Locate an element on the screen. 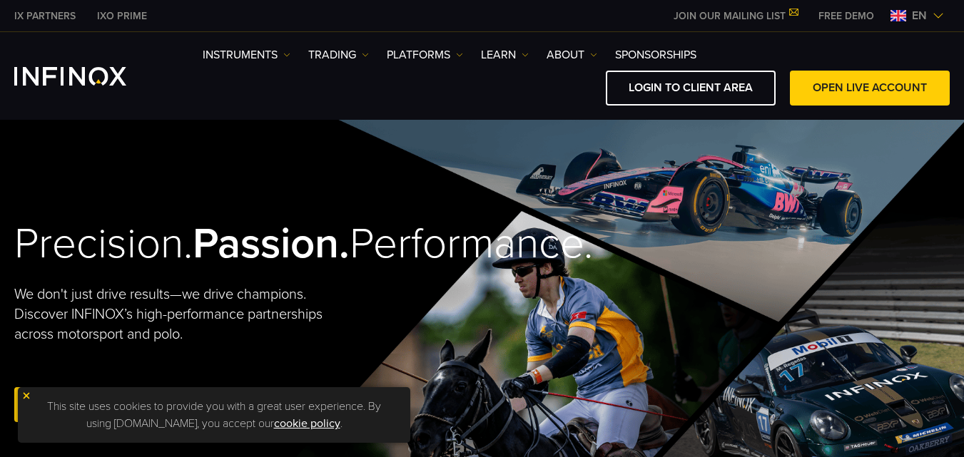 The image size is (964, 457). img: yellow close icon is located at coordinates (26, 396).